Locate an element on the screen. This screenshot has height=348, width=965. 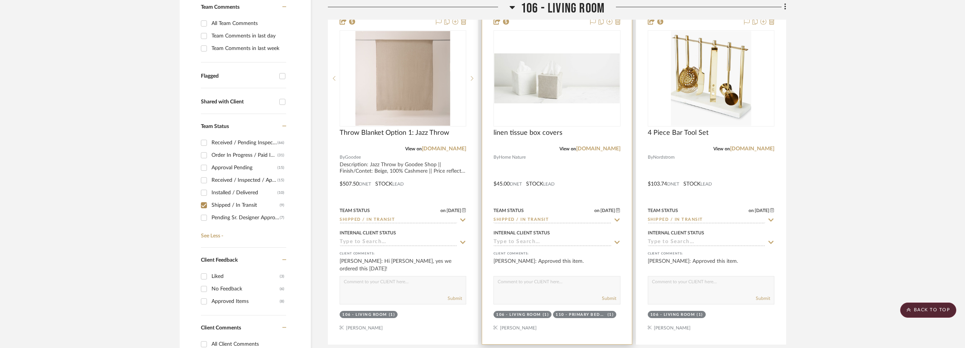
div: (10) is located at coordinates (281, 193).